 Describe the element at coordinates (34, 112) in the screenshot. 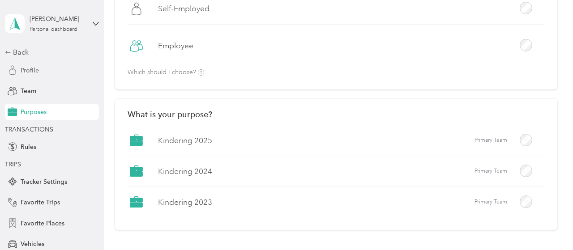

I see `span: Purposes` at that location.